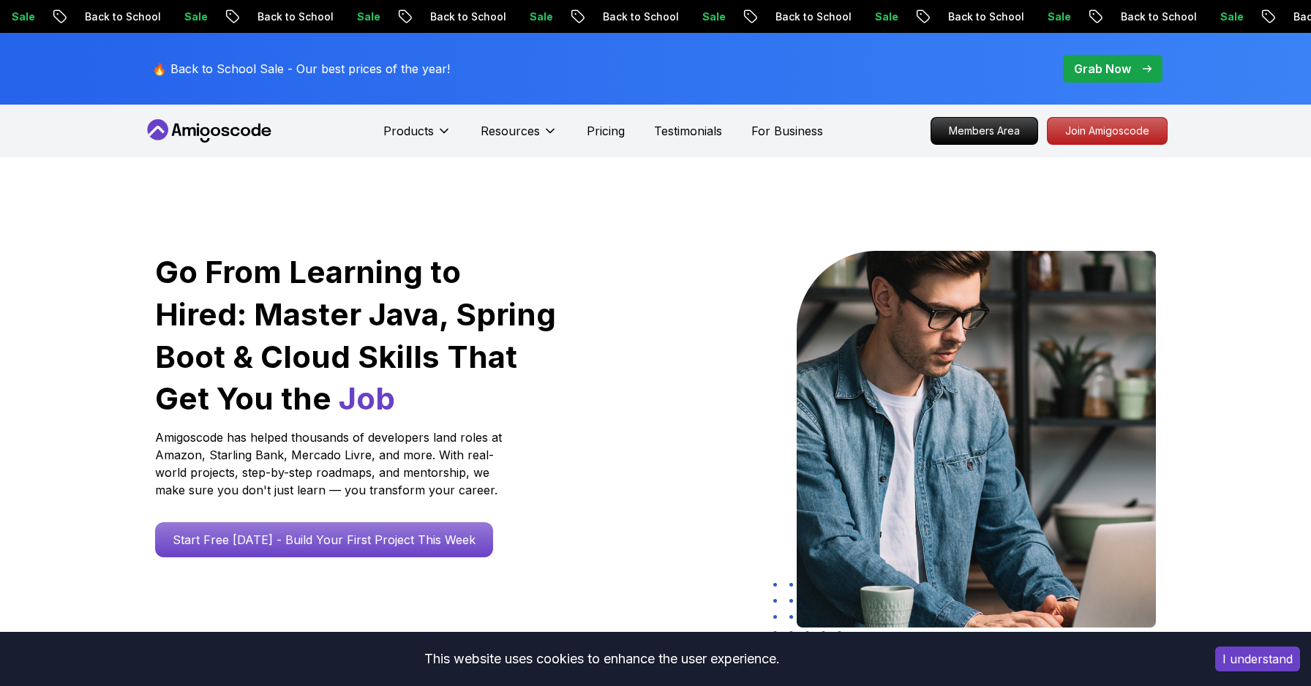 Image resolution: width=1311 pixels, height=686 pixels. Describe the element at coordinates (787, 131) in the screenshot. I see `p: For Business` at that location.